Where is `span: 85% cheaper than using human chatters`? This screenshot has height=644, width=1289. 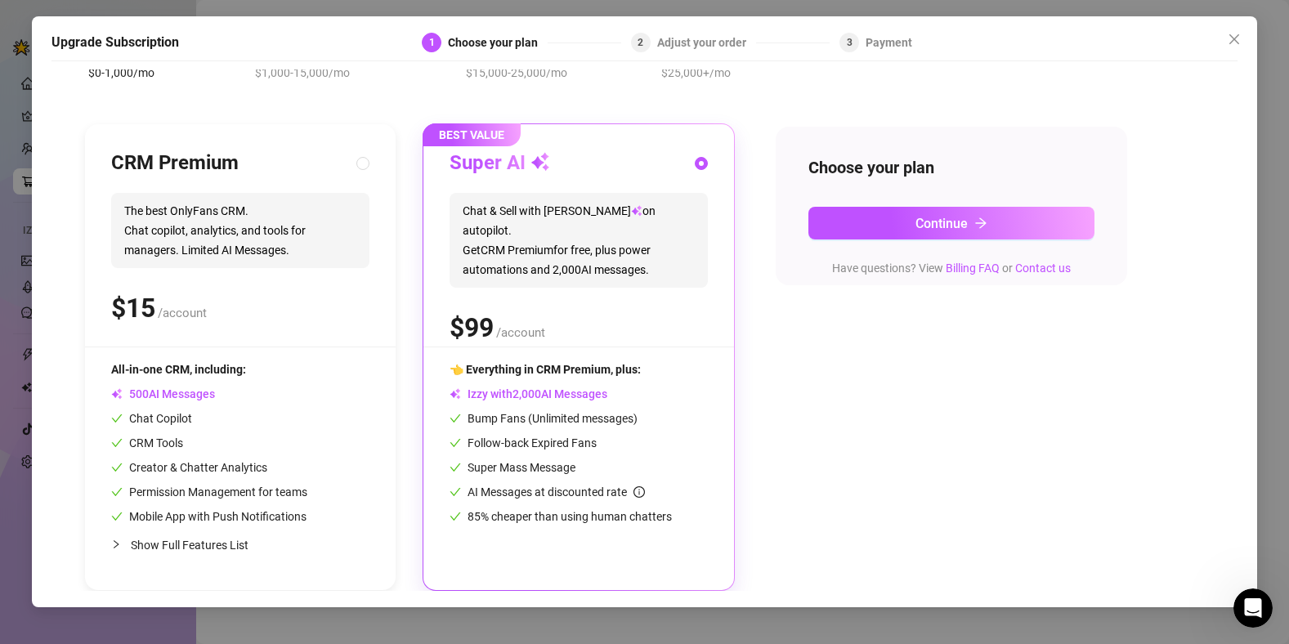 span: 85% cheaper than using human chatters is located at coordinates (561, 516).